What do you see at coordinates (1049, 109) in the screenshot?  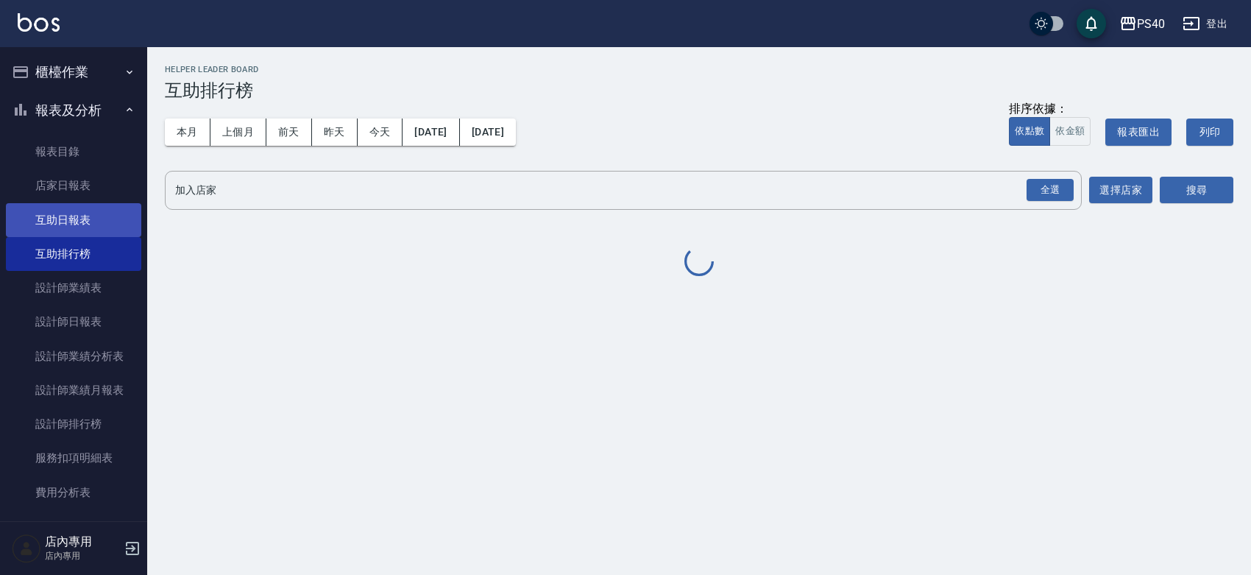 I see `div: 排序依據：` at bounding box center [1049, 109].